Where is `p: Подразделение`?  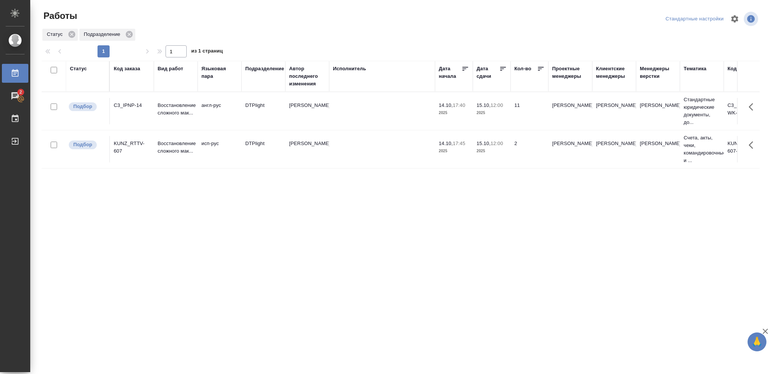 p: Подразделение is located at coordinates (103, 34).